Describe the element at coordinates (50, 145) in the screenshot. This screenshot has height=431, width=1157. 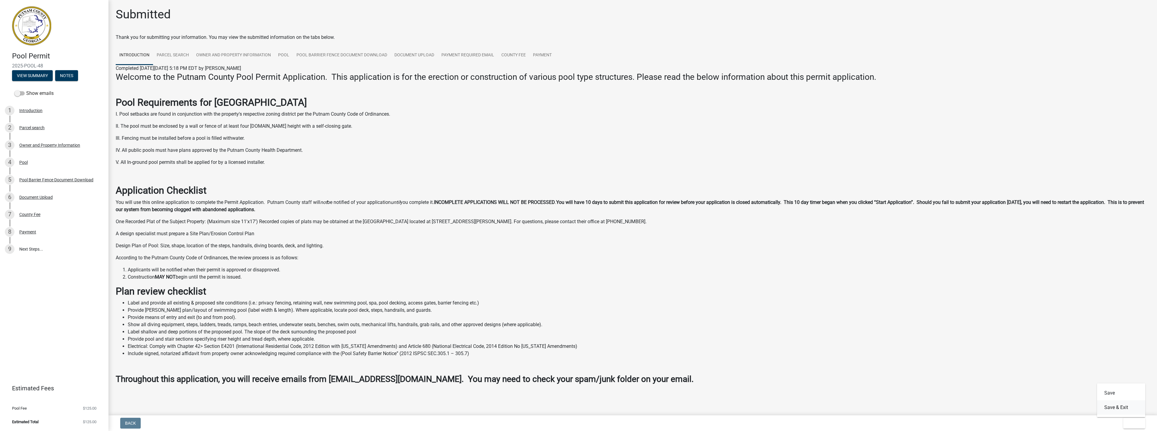
I see `div: Owner and Property Information` at that location.